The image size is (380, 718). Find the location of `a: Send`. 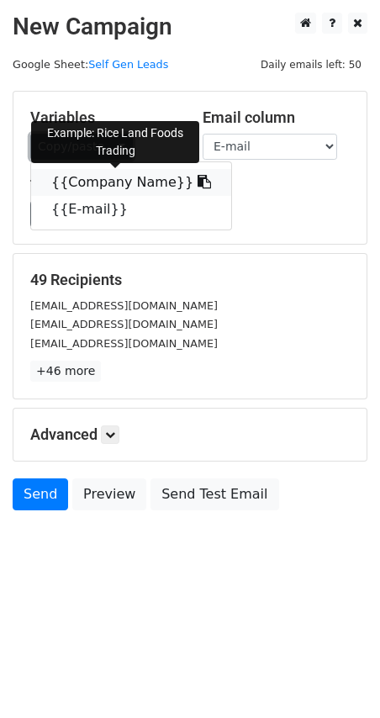

a: Send is located at coordinates (40, 494).